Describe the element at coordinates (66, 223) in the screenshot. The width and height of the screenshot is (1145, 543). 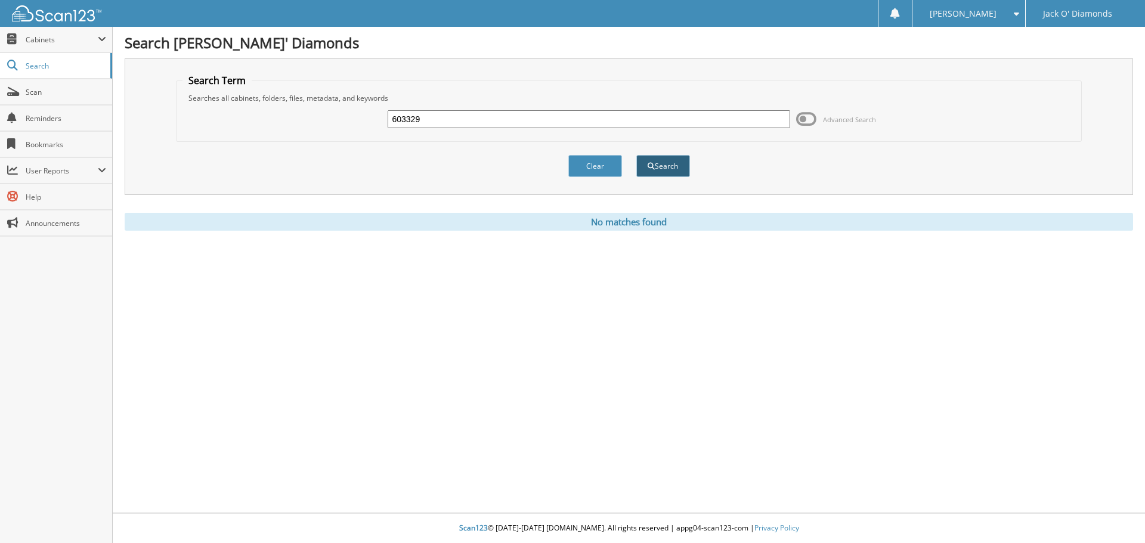
I see `span: Announcements` at that location.